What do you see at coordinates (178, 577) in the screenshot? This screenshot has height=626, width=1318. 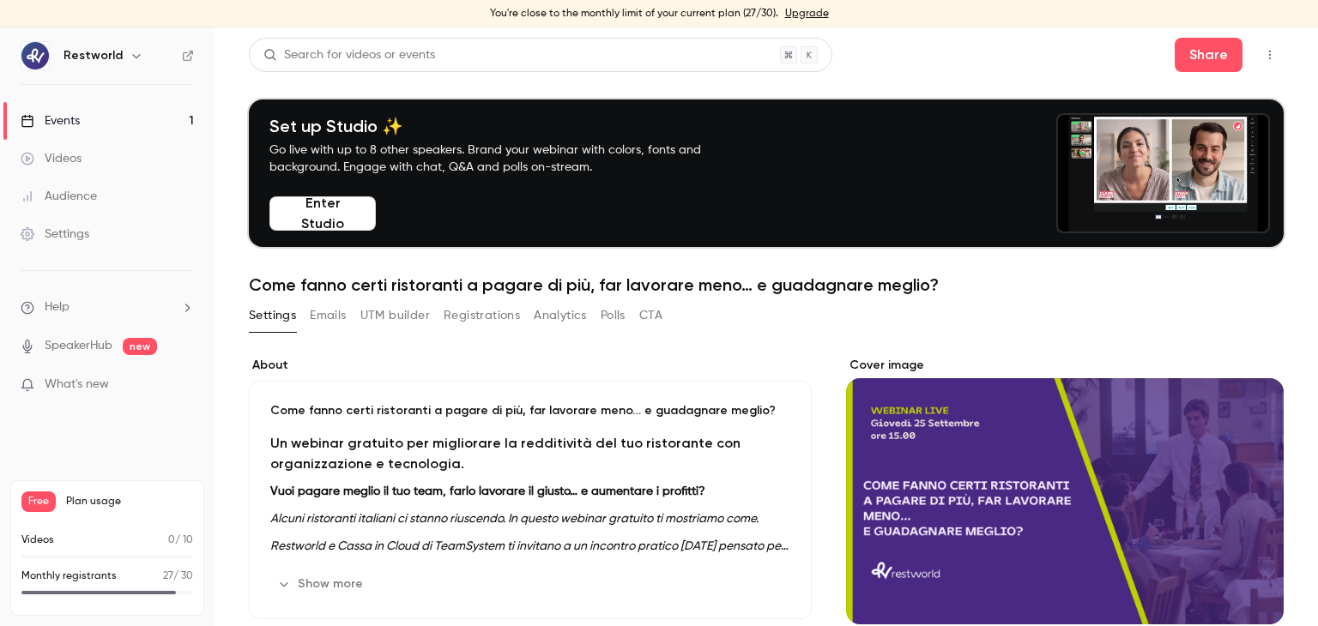 I see `p: / 30` at bounding box center [178, 577].